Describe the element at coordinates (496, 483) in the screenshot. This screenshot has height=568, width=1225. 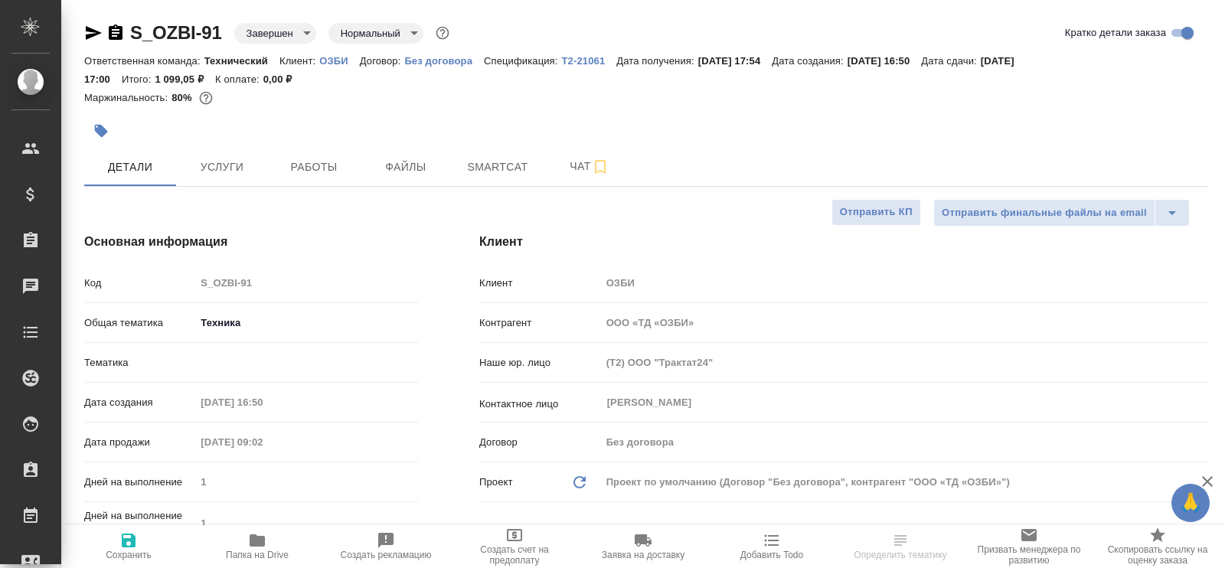
I see `p: Проект` at that location.